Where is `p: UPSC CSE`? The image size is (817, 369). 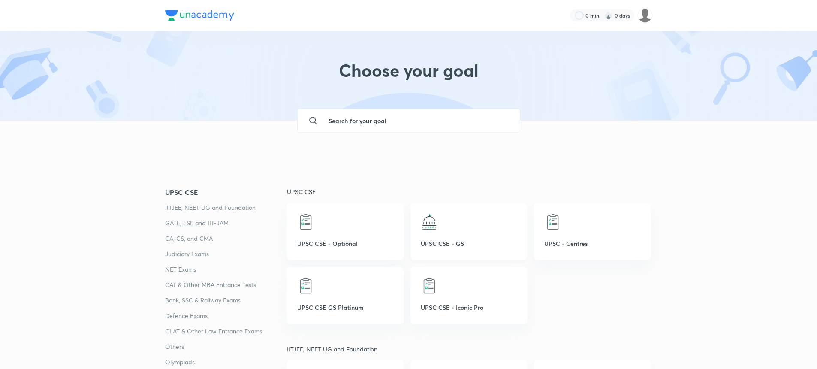 p: UPSC CSE is located at coordinates (469, 191).